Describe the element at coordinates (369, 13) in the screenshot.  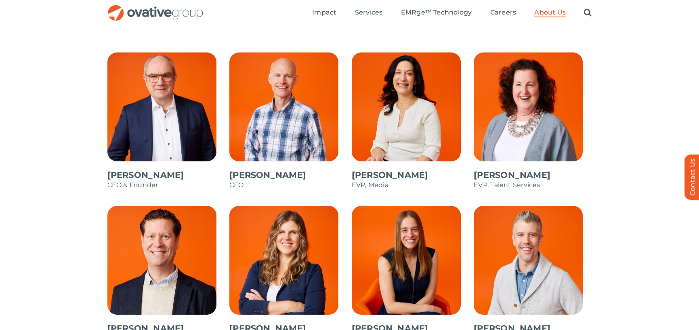
I see `a: Services` at that location.